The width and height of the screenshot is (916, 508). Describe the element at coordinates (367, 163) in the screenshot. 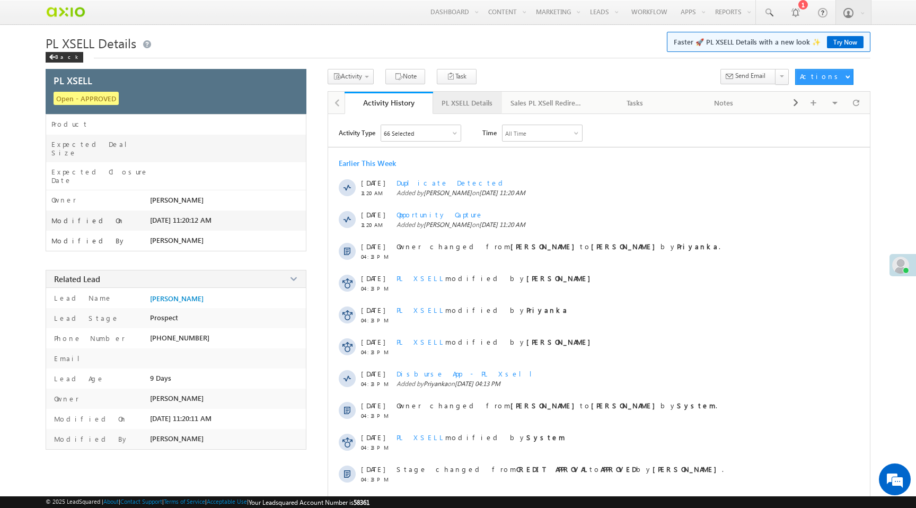

I see `div: Earlier This Week` at that location.